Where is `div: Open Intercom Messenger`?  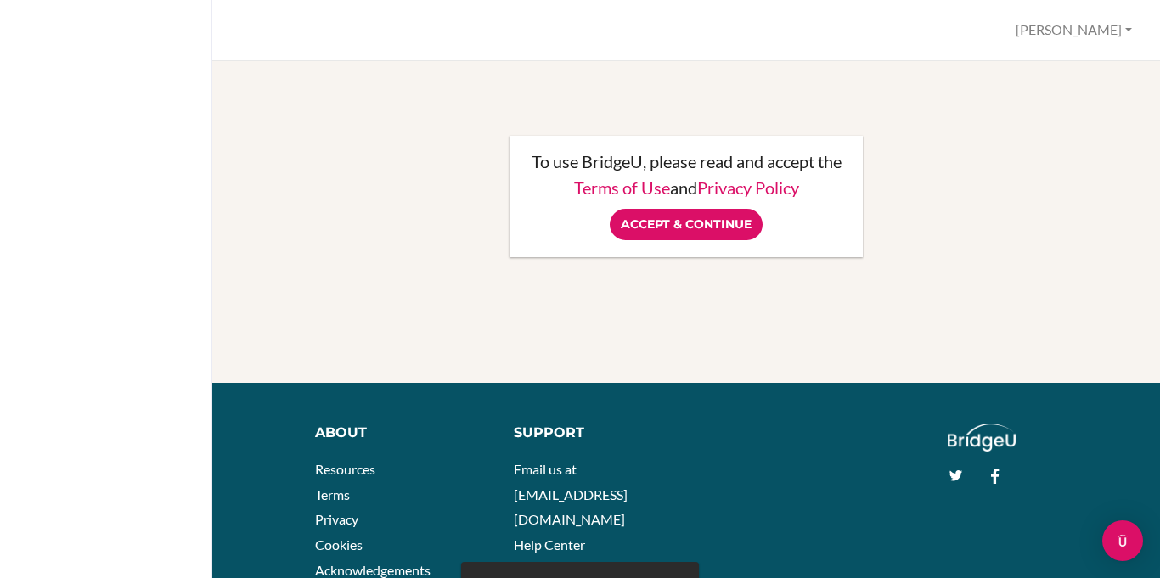
div: Open Intercom Messenger is located at coordinates (1123, 541).